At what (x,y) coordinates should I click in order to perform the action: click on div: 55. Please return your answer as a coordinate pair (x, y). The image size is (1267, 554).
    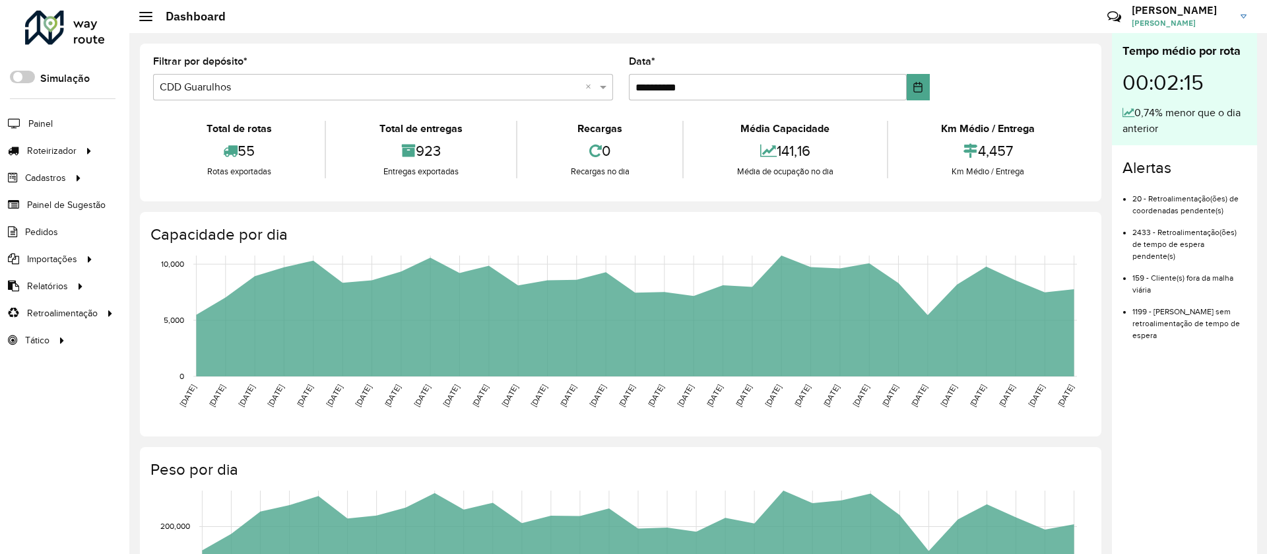
    Looking at the image, I should click on (239, 150).